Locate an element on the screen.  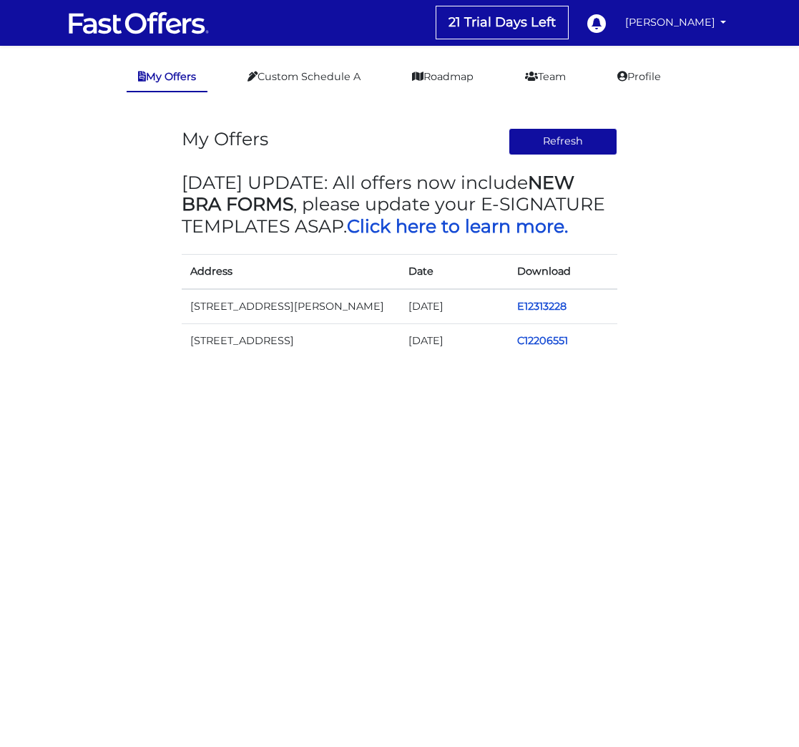
th: Address is located at coordinates (291, 271).